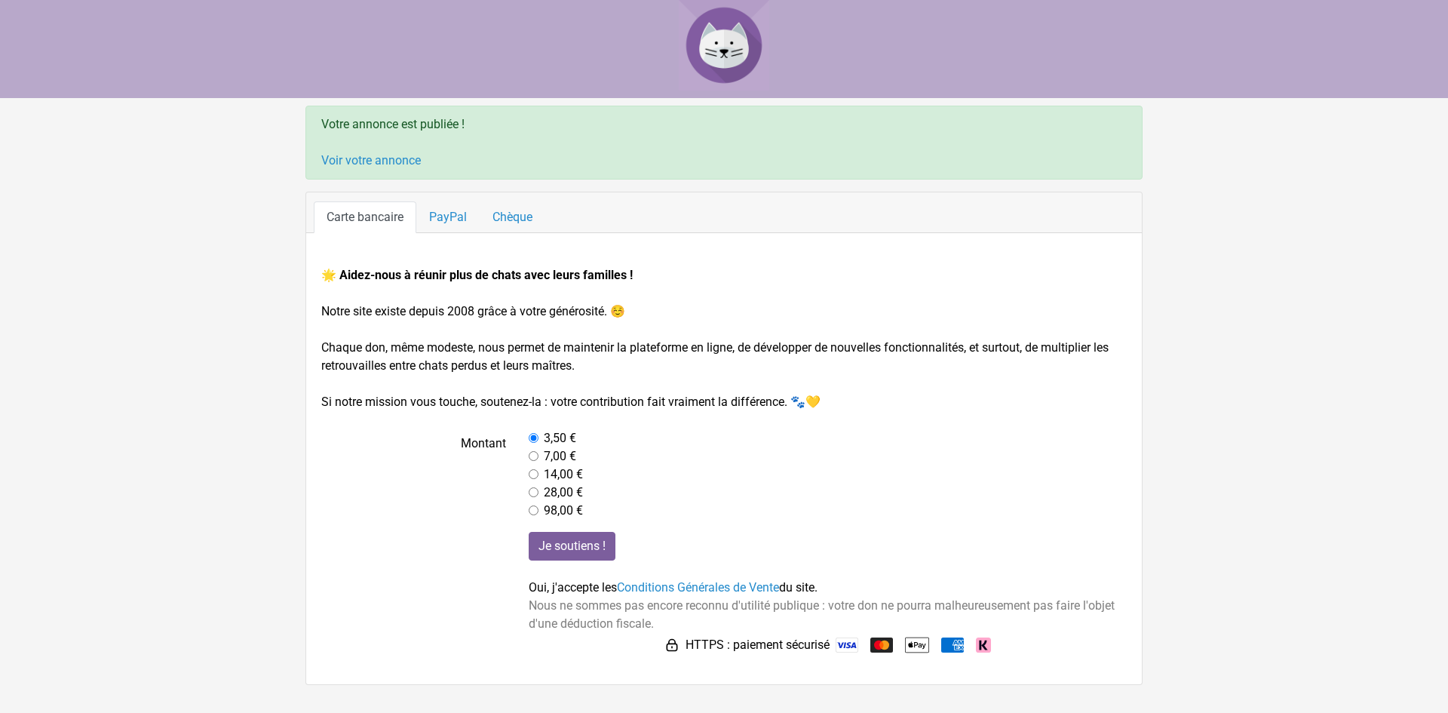 The width and height of the screenshot is (1448, 713). What do you see at coordinates (477, 275) in the screenshot?
I see `strong: 🌟 Aidez-nous à réunir plus de chats avec leurs familles !` at bounding box center [477, 275].